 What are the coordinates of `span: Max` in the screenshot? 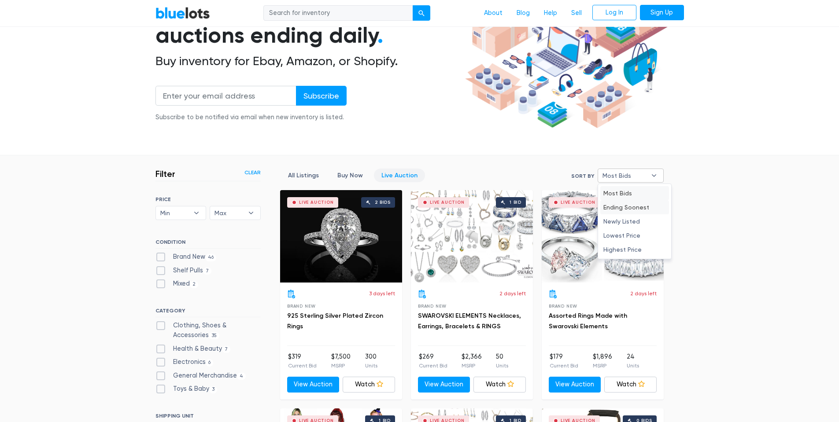 It's located at (229, 213).